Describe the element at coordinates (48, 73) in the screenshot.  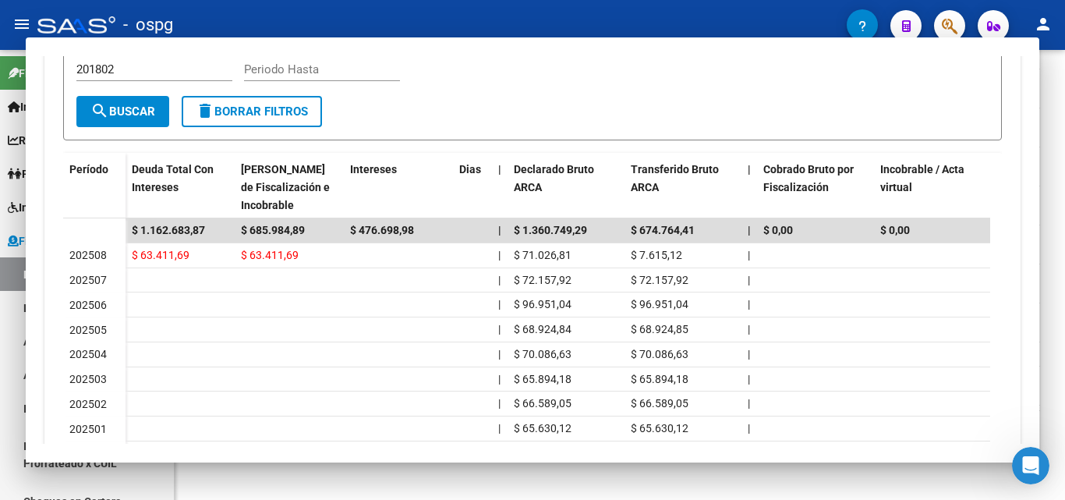
I see `span: Firma Express` at that location.